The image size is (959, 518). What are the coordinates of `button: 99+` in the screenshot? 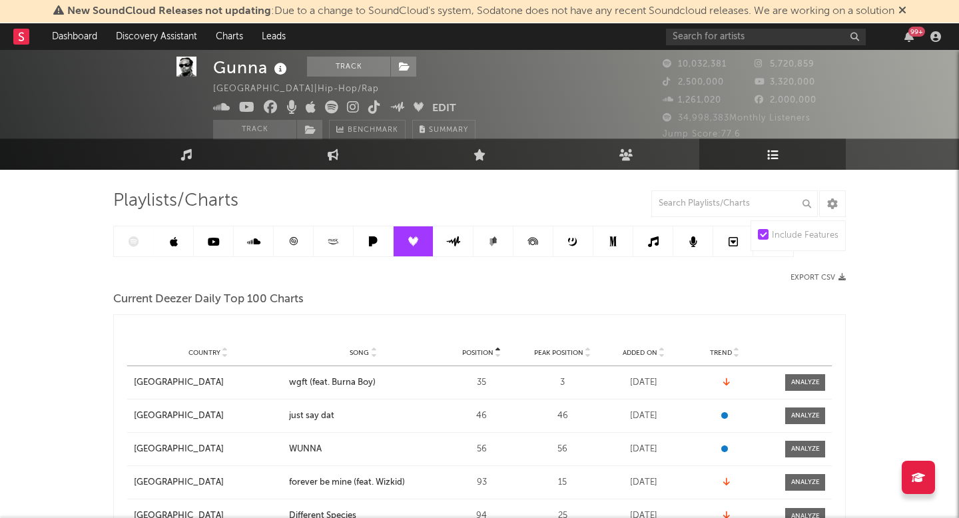 It's located at (909, 37).